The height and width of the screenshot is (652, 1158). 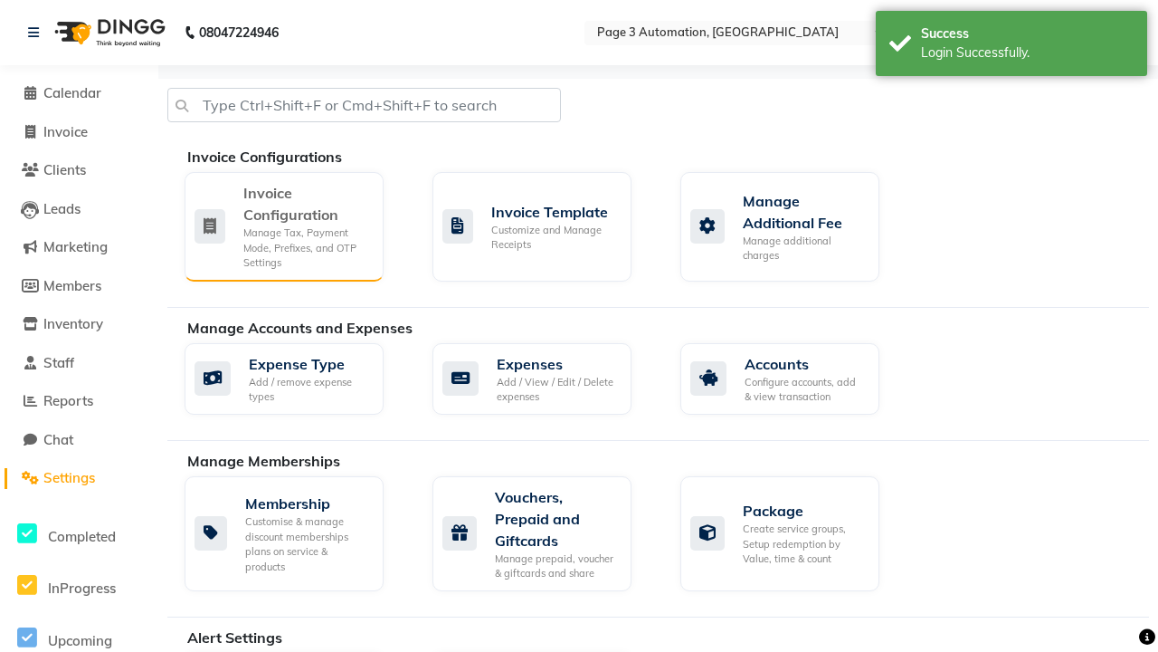 What do you see at coordinates (295, 533) in the screenshot?
I see `a: MembershipCustomise & manage discount memberships plans on service & products` at bounding box center [295, 533].